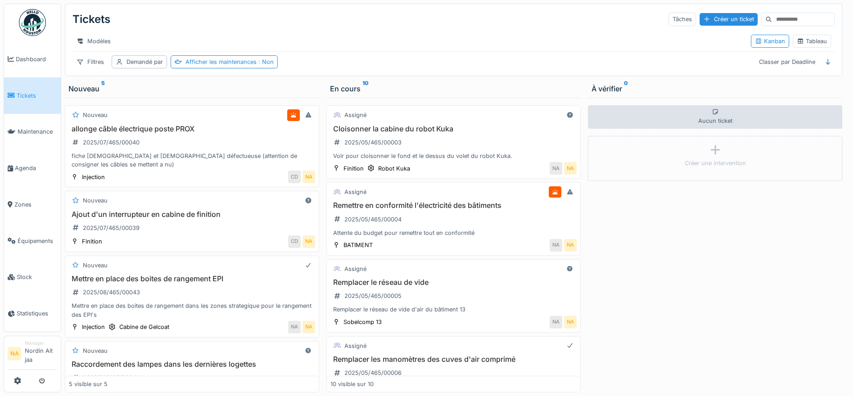 Image resolution: width=854 pixels, height=396 pixels. What do you see at coordinates (103, 89) in the screenshot?
I see `sup: 5` at bounding box center [103, 89].